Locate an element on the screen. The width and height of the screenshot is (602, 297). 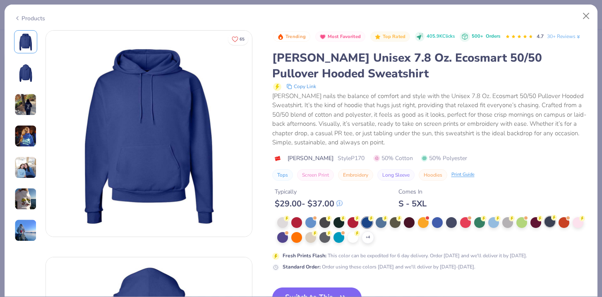
img: Back is located at coordinates (26, 73).